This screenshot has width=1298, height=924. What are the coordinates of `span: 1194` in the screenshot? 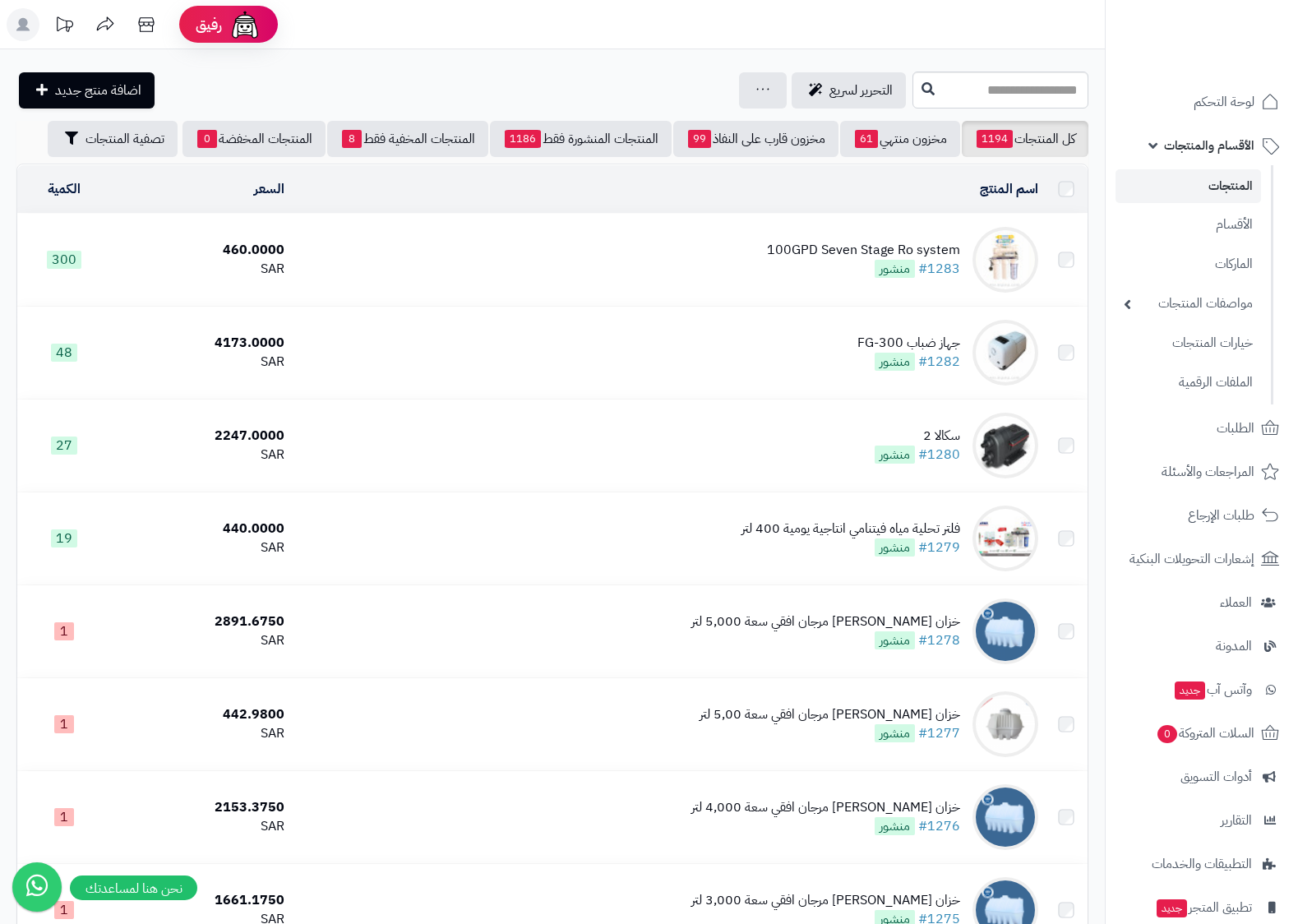 It's located at (995, 139).